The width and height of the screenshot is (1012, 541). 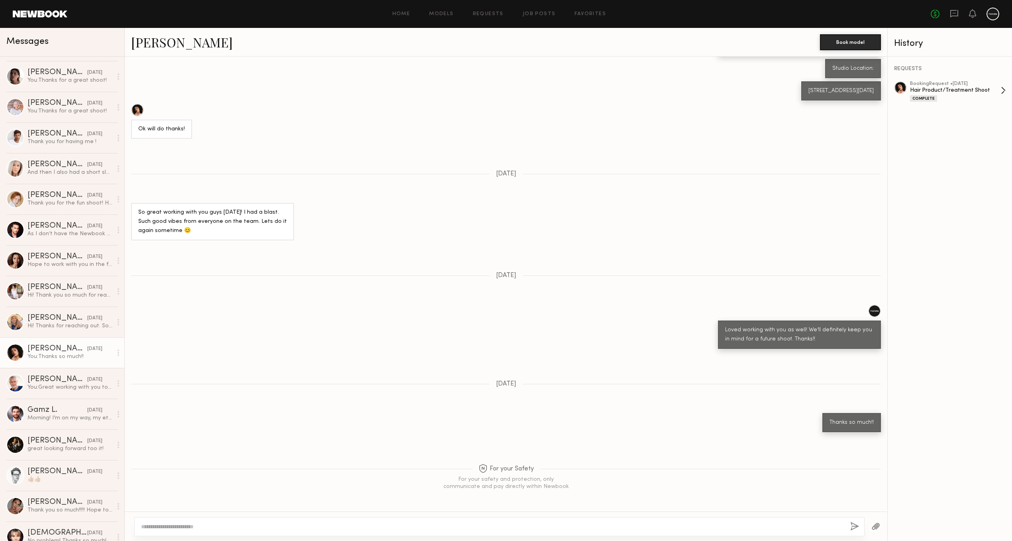 I want to click on div: Morning! I’m on my way, my eta 9:10AM, so click(x=70, y=418).